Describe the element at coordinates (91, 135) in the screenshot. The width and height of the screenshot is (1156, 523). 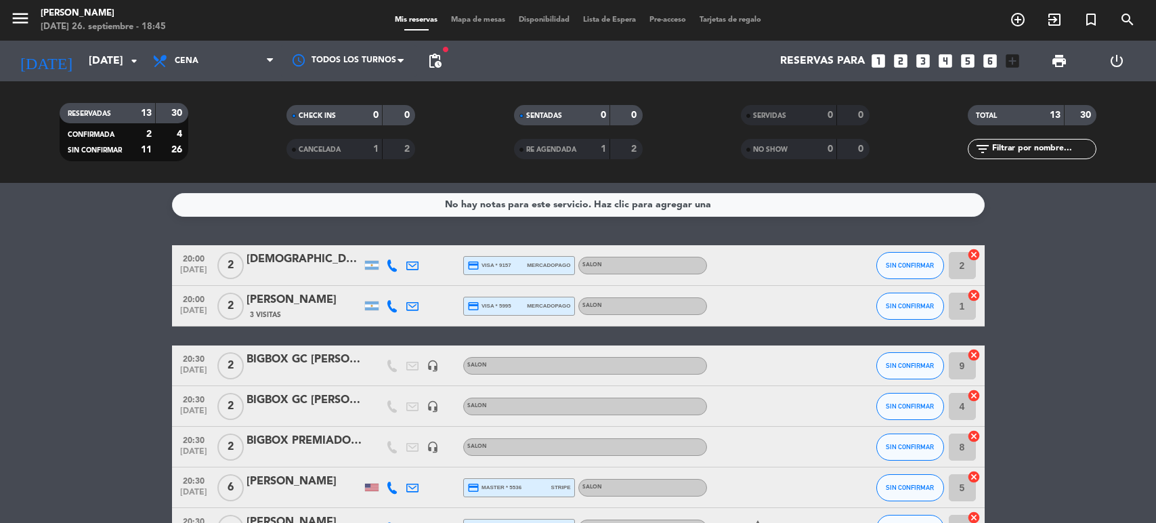
I see `span: CONFIRMADA` at that location.